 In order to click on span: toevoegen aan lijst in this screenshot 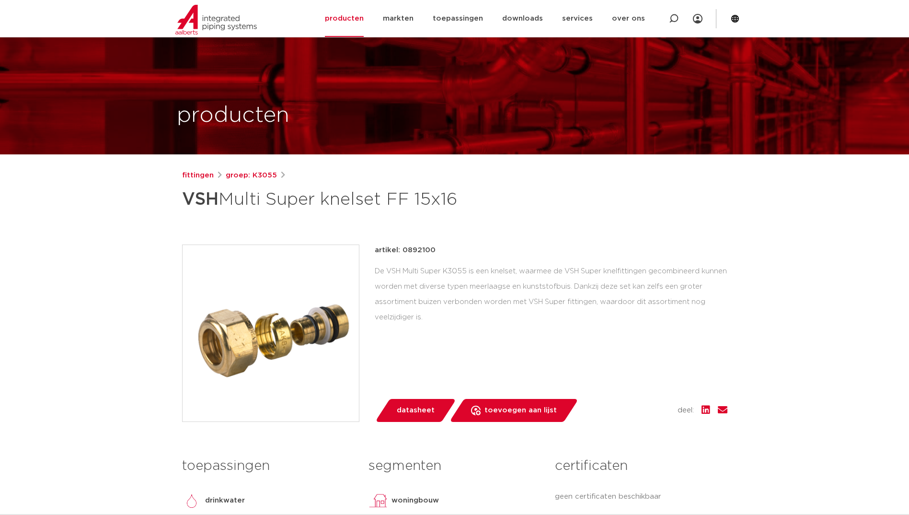, I will do `click(520, 410)`.